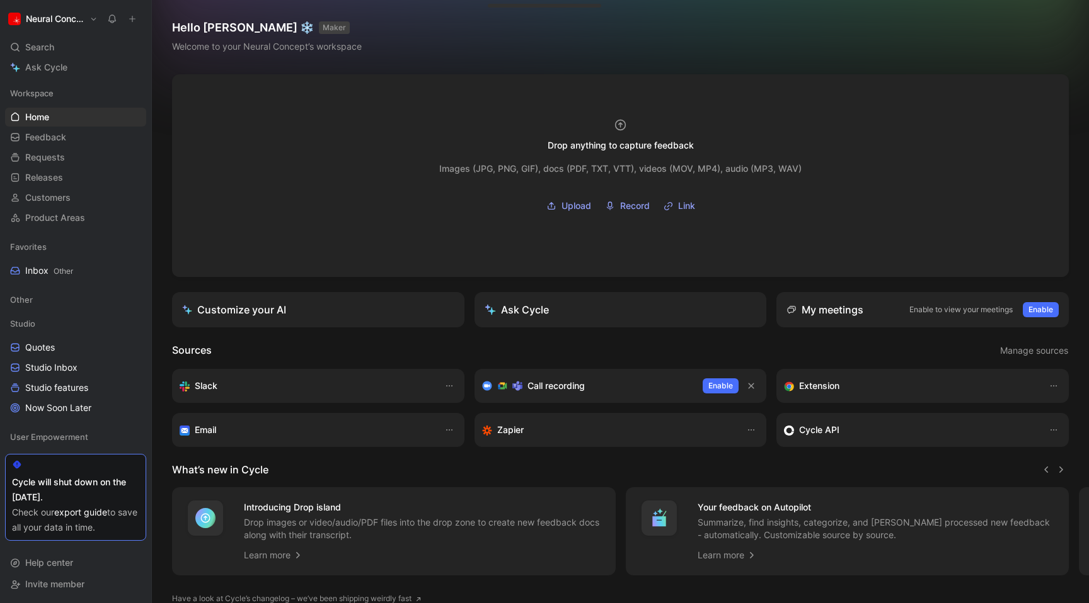  I want to click on div: Record & transcribe meetings from Zoom, Meet & Teams., so click(587, 386).